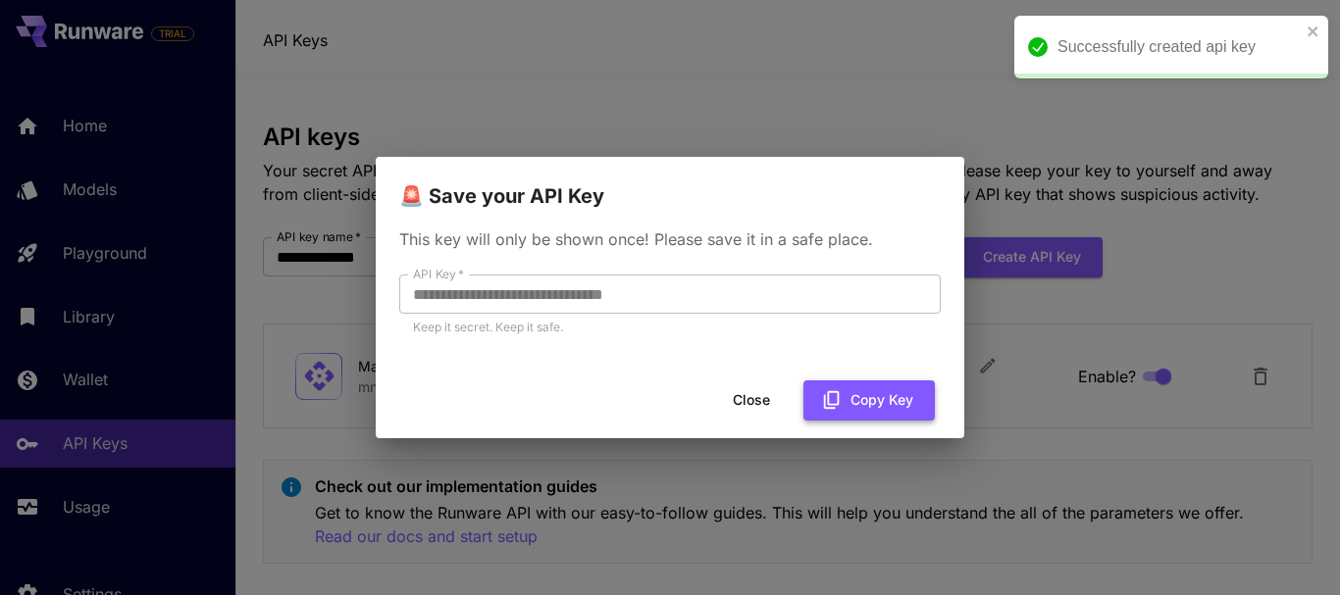 The height and width of the screenshot is (595, 1340). Describe the element at coordinates (869, 400) in the screenshot. I see `button: Copy Key` at that location.